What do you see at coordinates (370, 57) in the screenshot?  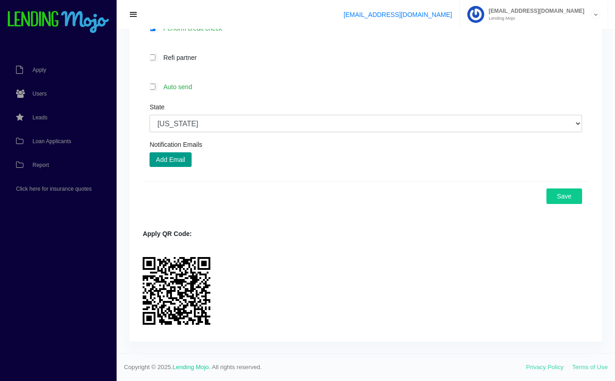 I see `label: Refi partner` at bounding box center [370, 57].